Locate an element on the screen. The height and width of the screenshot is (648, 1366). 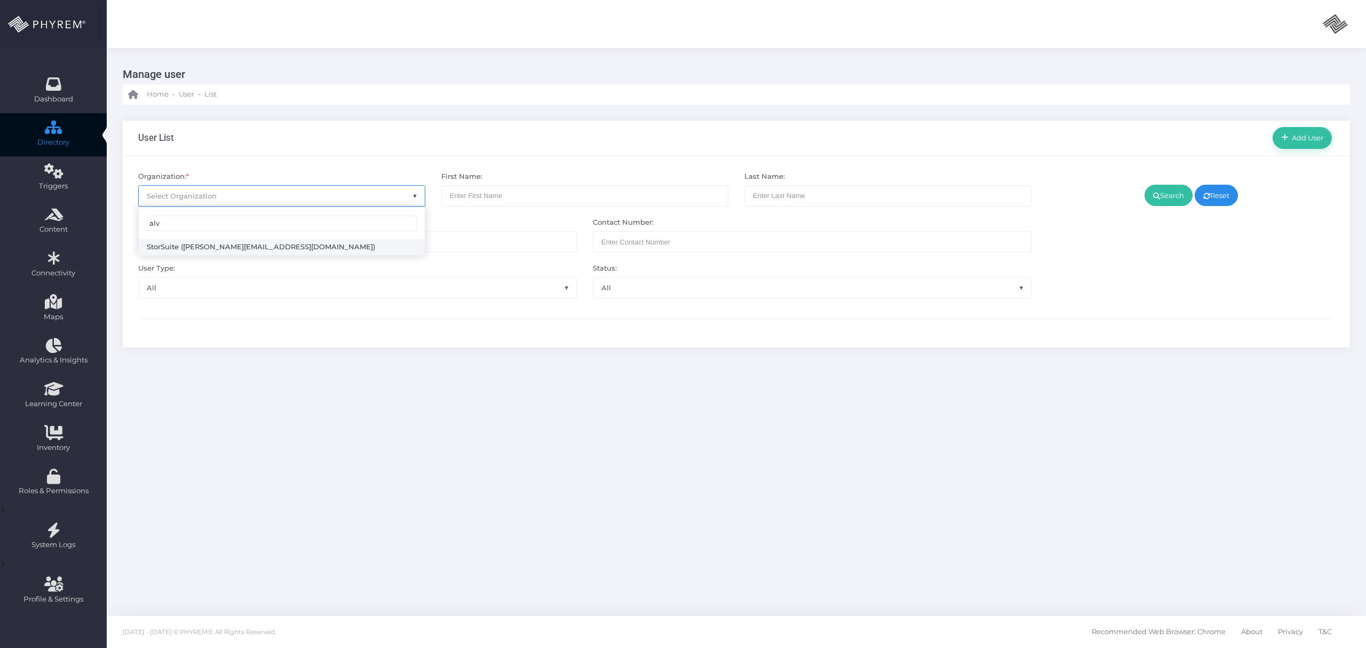
span: Triggers is located at coordinates (53, 186).